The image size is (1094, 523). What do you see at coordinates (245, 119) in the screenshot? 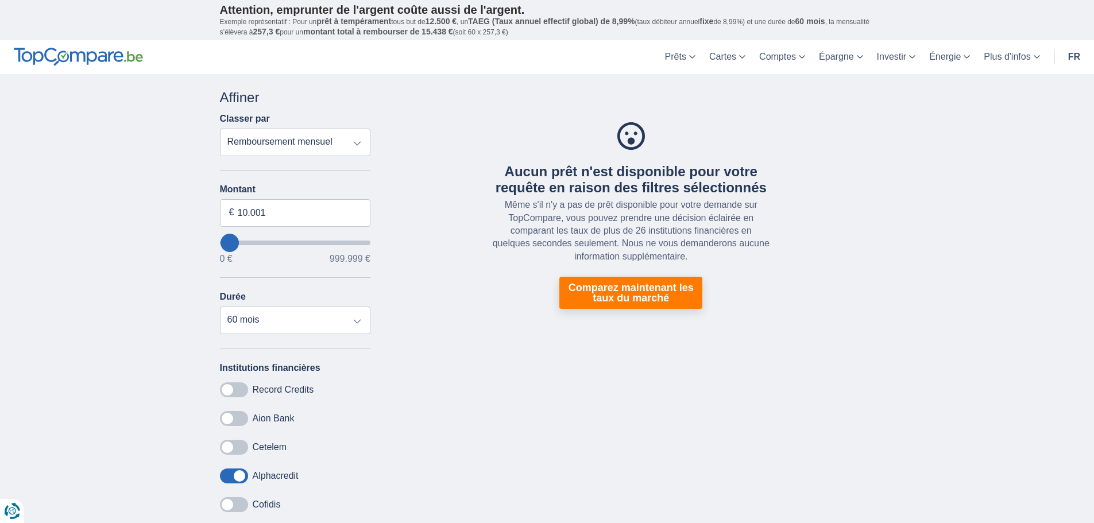
I see `label: Classer par` at bounding box center [245, 119].